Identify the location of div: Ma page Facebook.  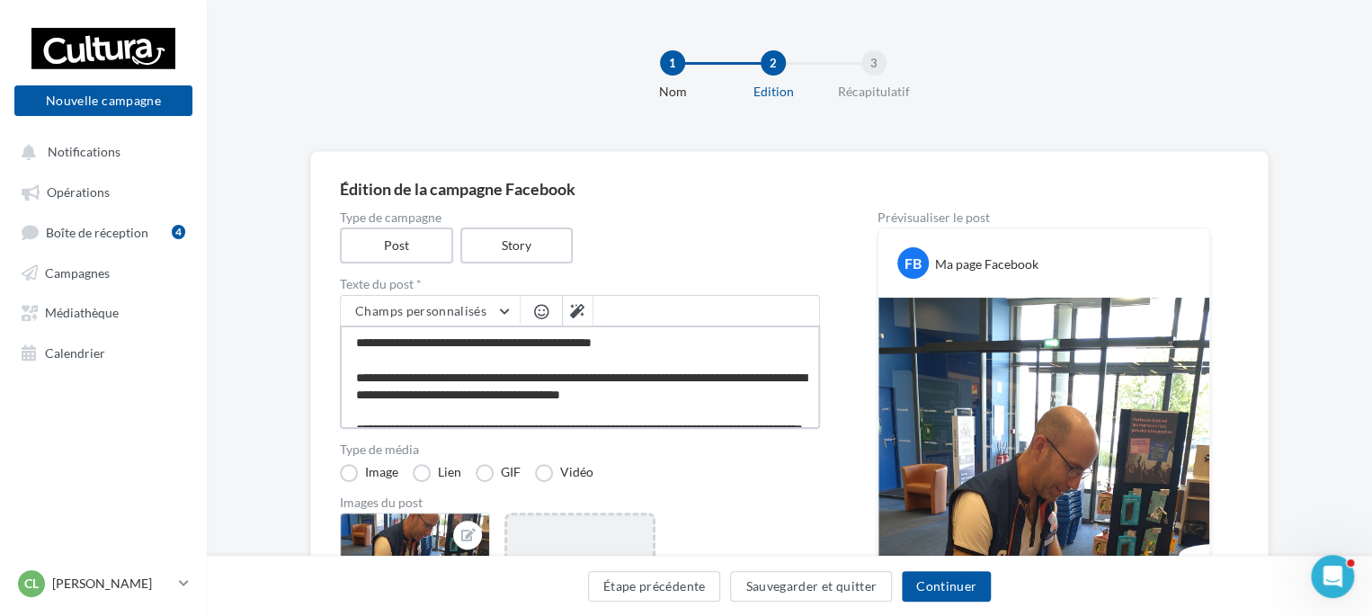
(986, 264).